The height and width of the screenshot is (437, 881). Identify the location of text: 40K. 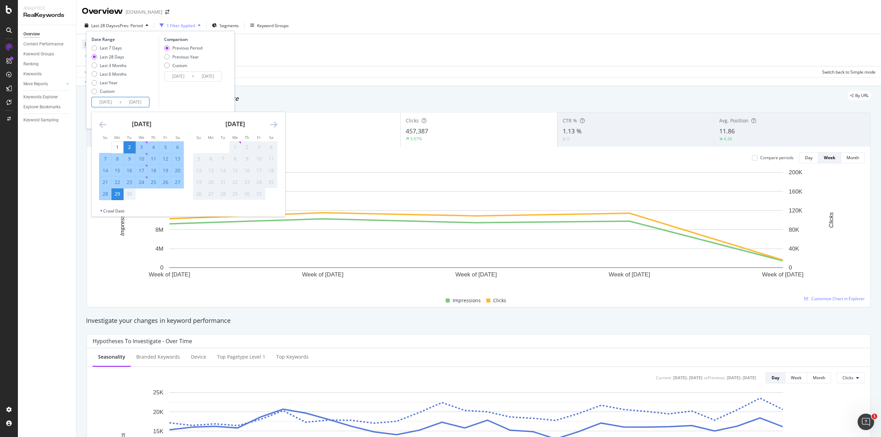
(794, 249).